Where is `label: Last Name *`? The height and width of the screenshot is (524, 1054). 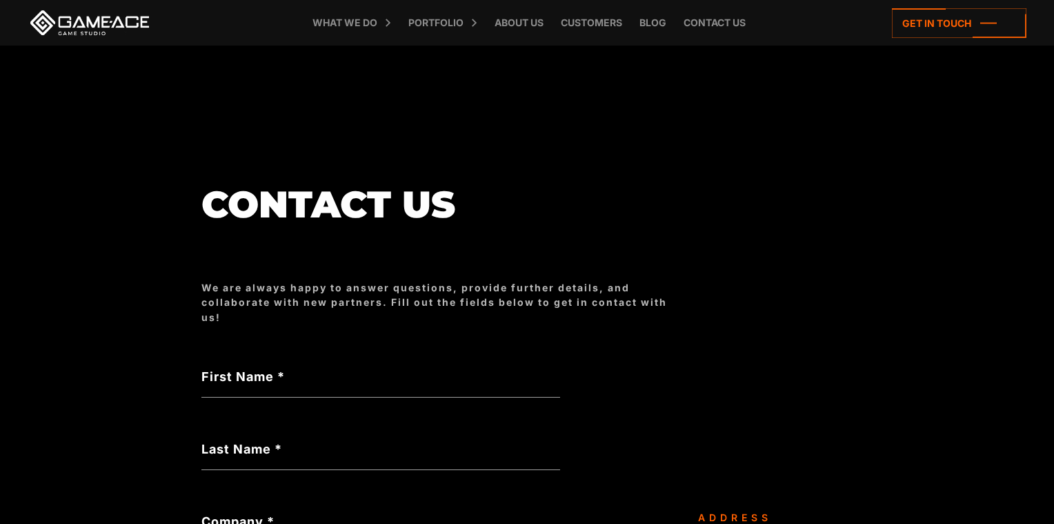
label: Last Name * is located at coordinates (381, 449).